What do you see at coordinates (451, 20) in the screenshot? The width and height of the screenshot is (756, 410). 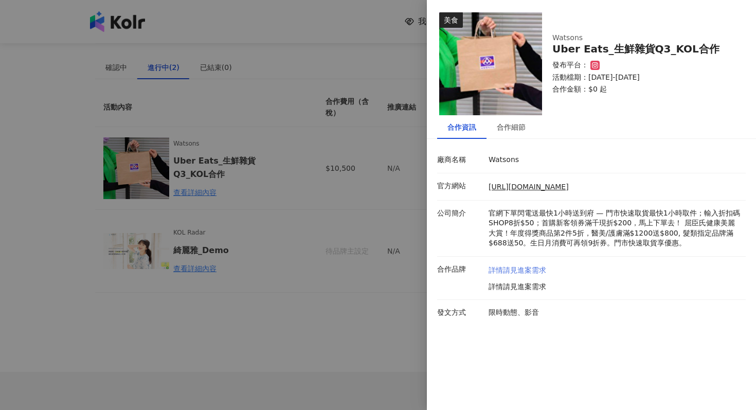 I see `div: 美食` at bounding box center [451, 20].